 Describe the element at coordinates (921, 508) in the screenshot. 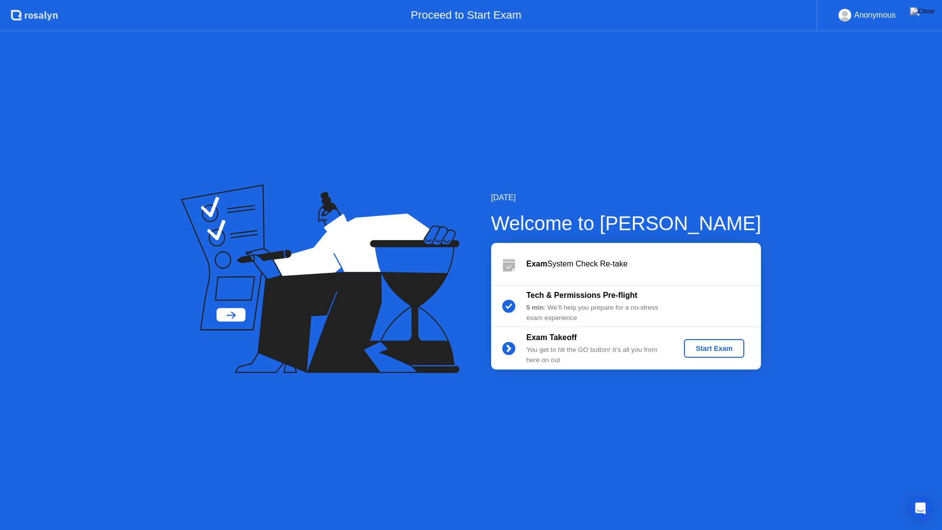

I see `div: Open Intercom Messenger` at that location.